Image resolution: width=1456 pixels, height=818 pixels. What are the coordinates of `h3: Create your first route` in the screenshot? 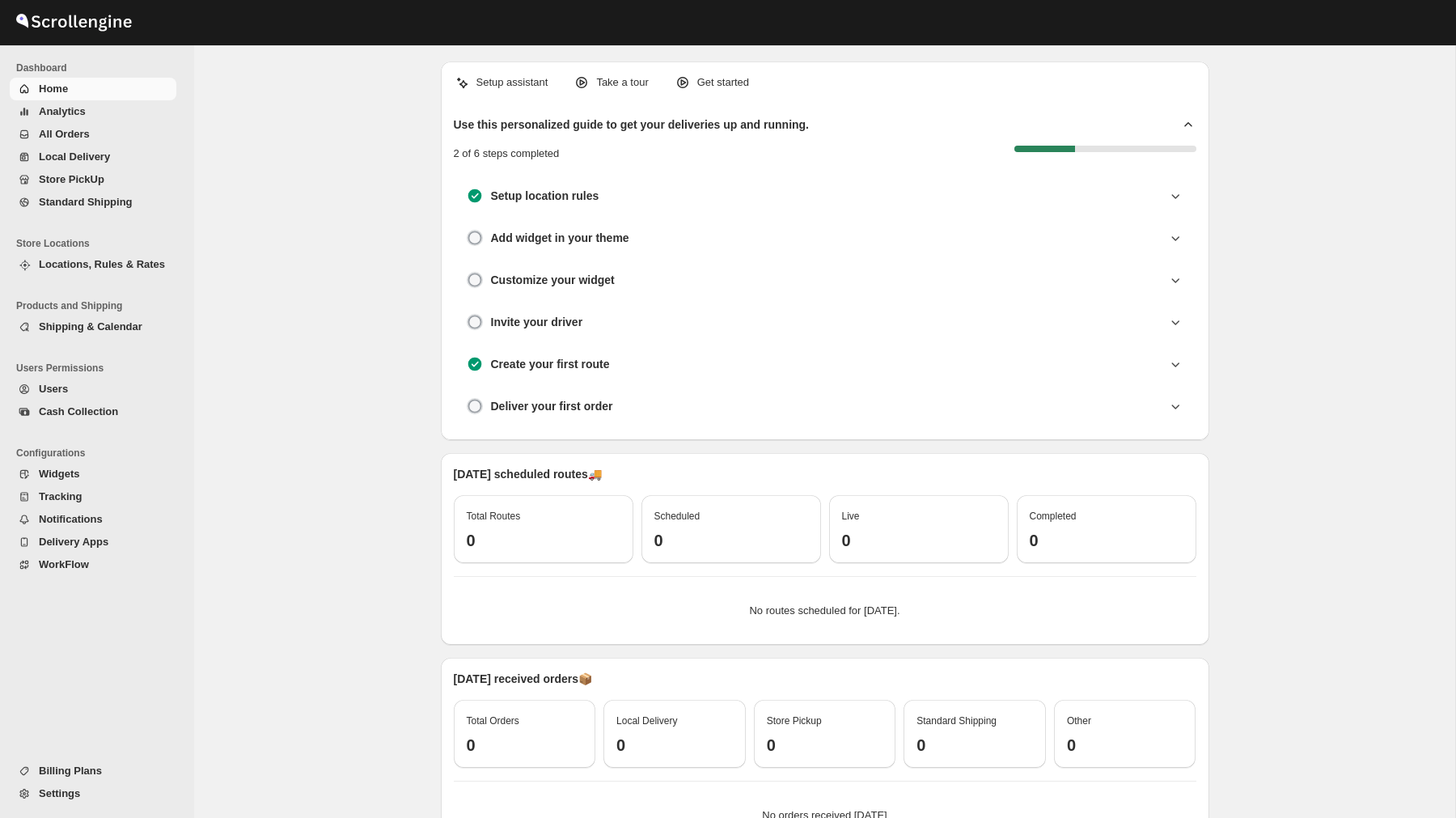 It's located at (550, 364).